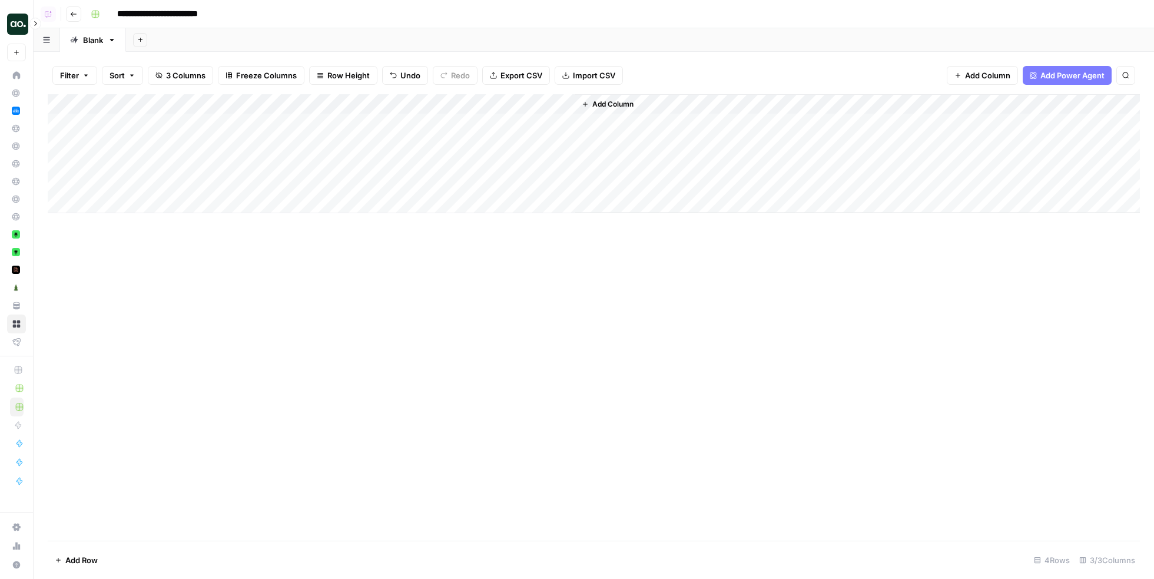  What do you see at coordinates (461, 75) in the screenshot?
I see `span: Redo` at bounding box center [461, 75].